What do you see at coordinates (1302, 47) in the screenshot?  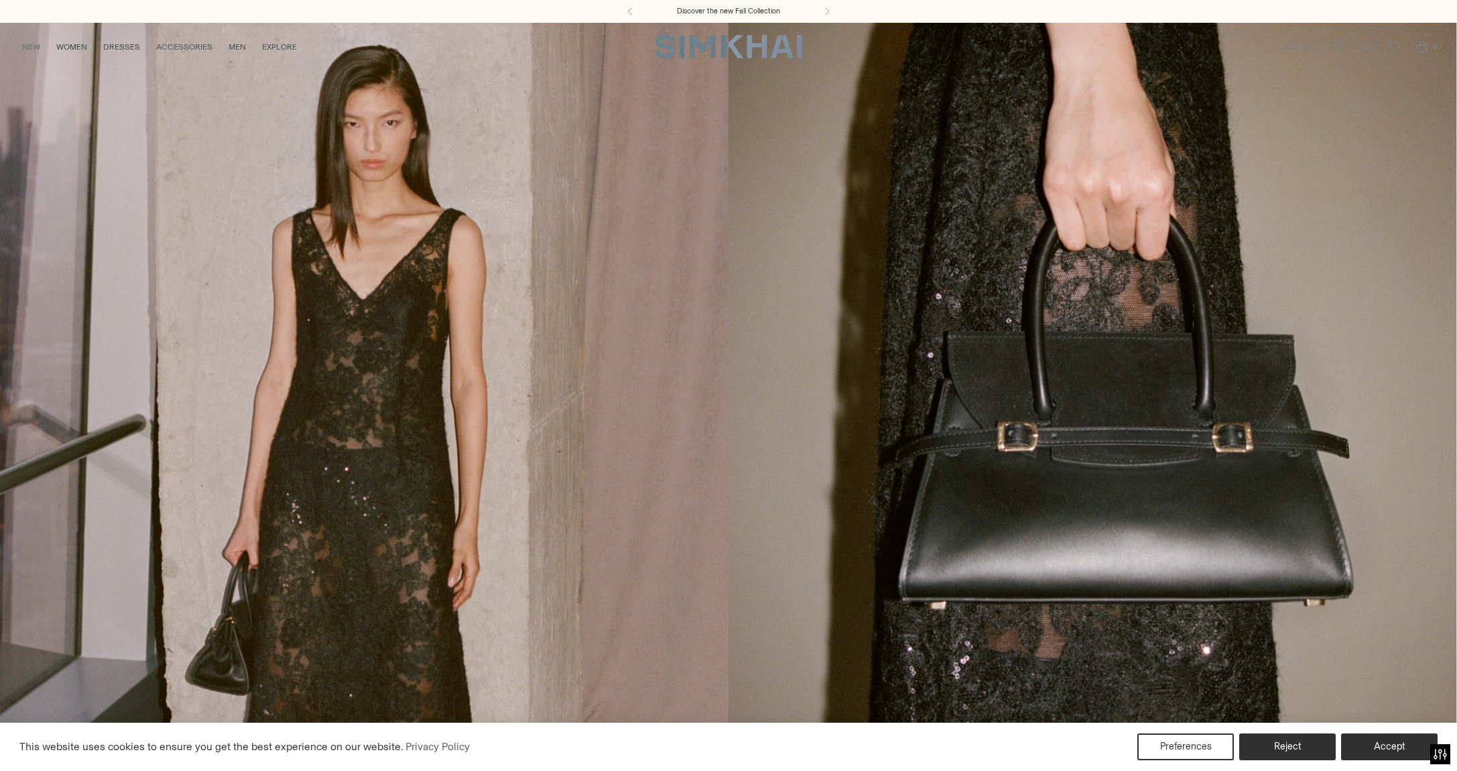 I see `button: EUR €` at bounding box center [1302, 47].